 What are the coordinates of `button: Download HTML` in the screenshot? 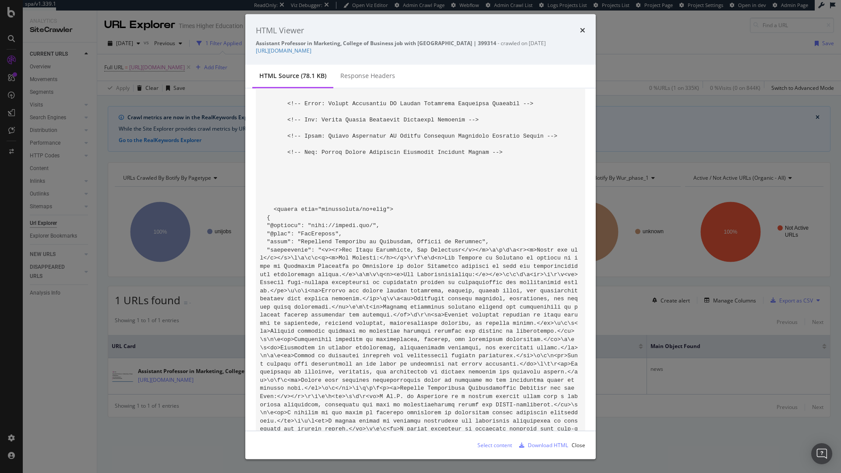 It's located at (542, 445).